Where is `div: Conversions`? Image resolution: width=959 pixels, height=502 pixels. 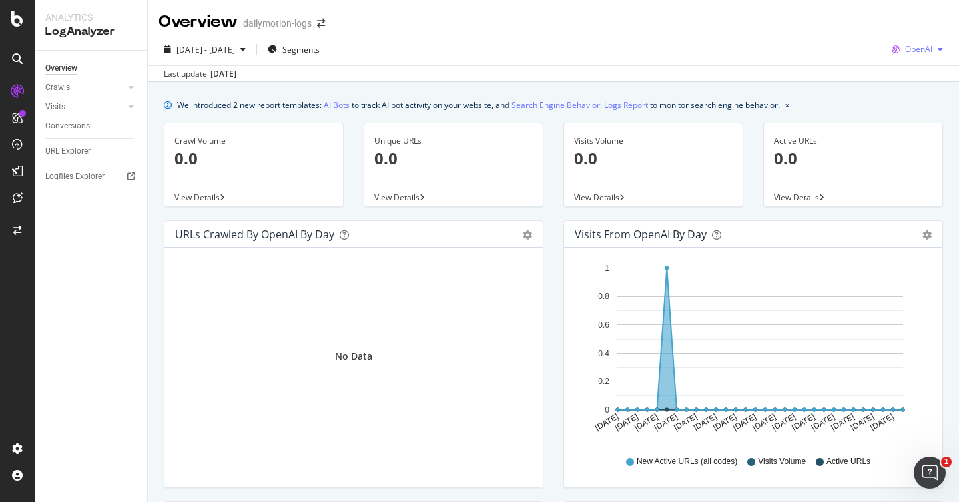 div: Conversions is located at coordinates (67, 126).